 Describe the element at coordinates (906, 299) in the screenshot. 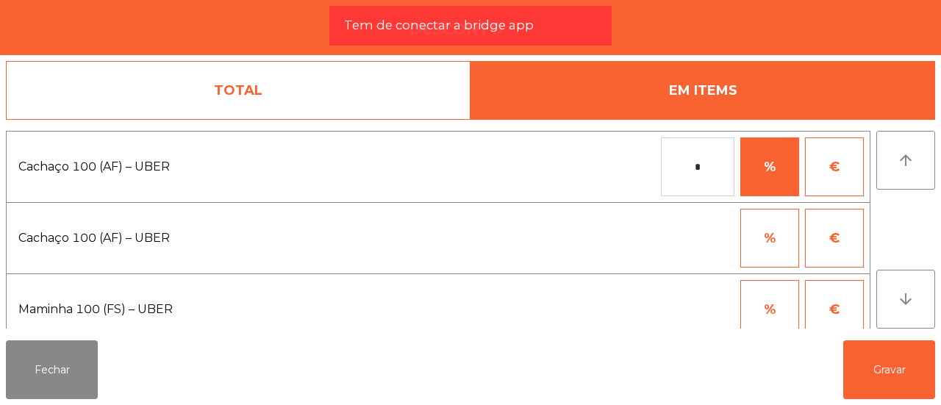

I see `i: arrow_downward` at that location.